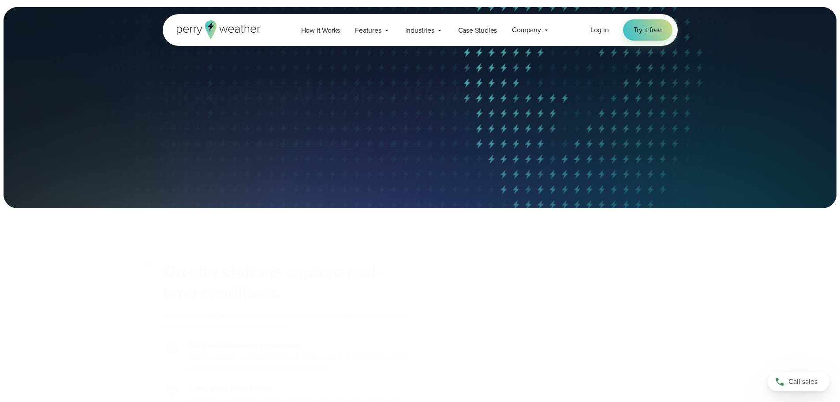 The width and height of the screenshot is (840, 402). I want to click on a: Log in, so click(600, 30).